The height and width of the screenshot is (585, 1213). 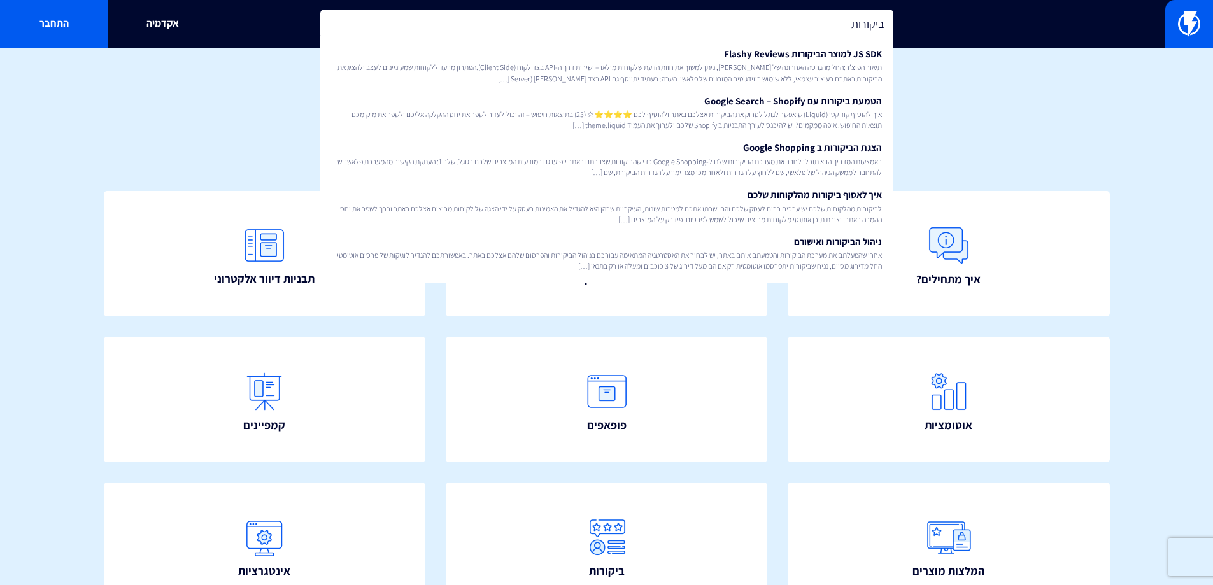 I want to click on input: חיפוש מהיר..., so click(x=607, y=24).